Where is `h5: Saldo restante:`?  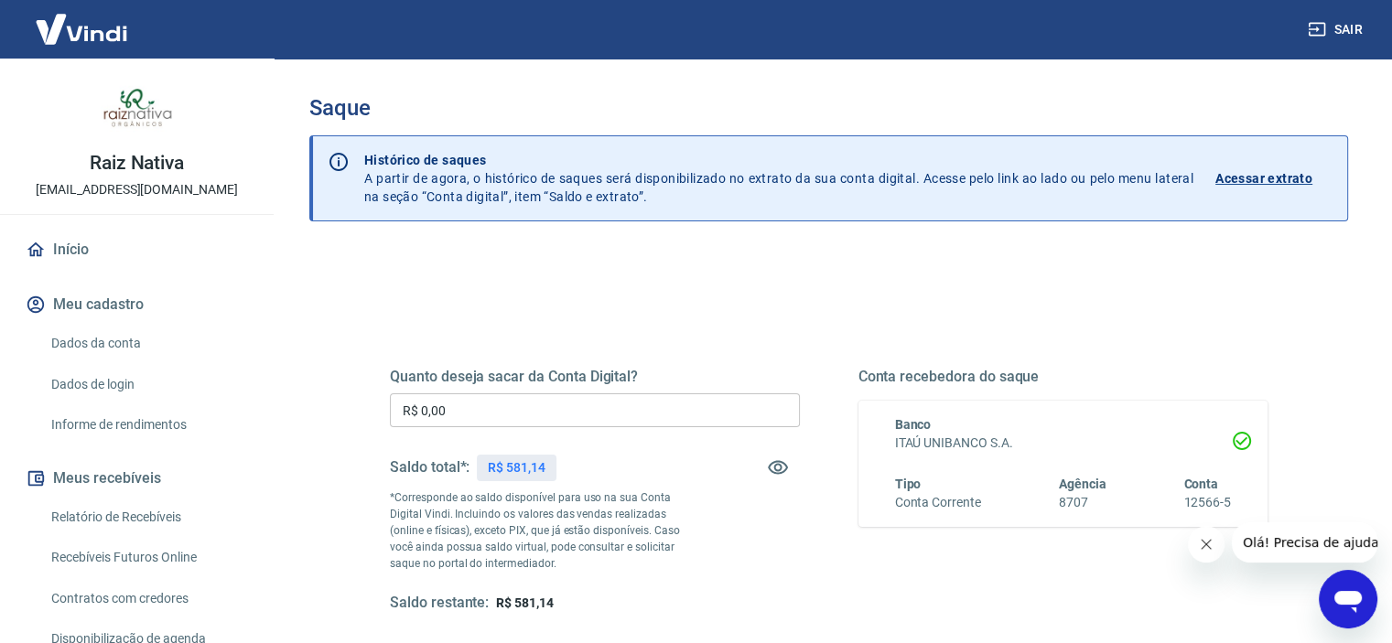
h5: Saldo restante: is located at coordinates (439, 603).